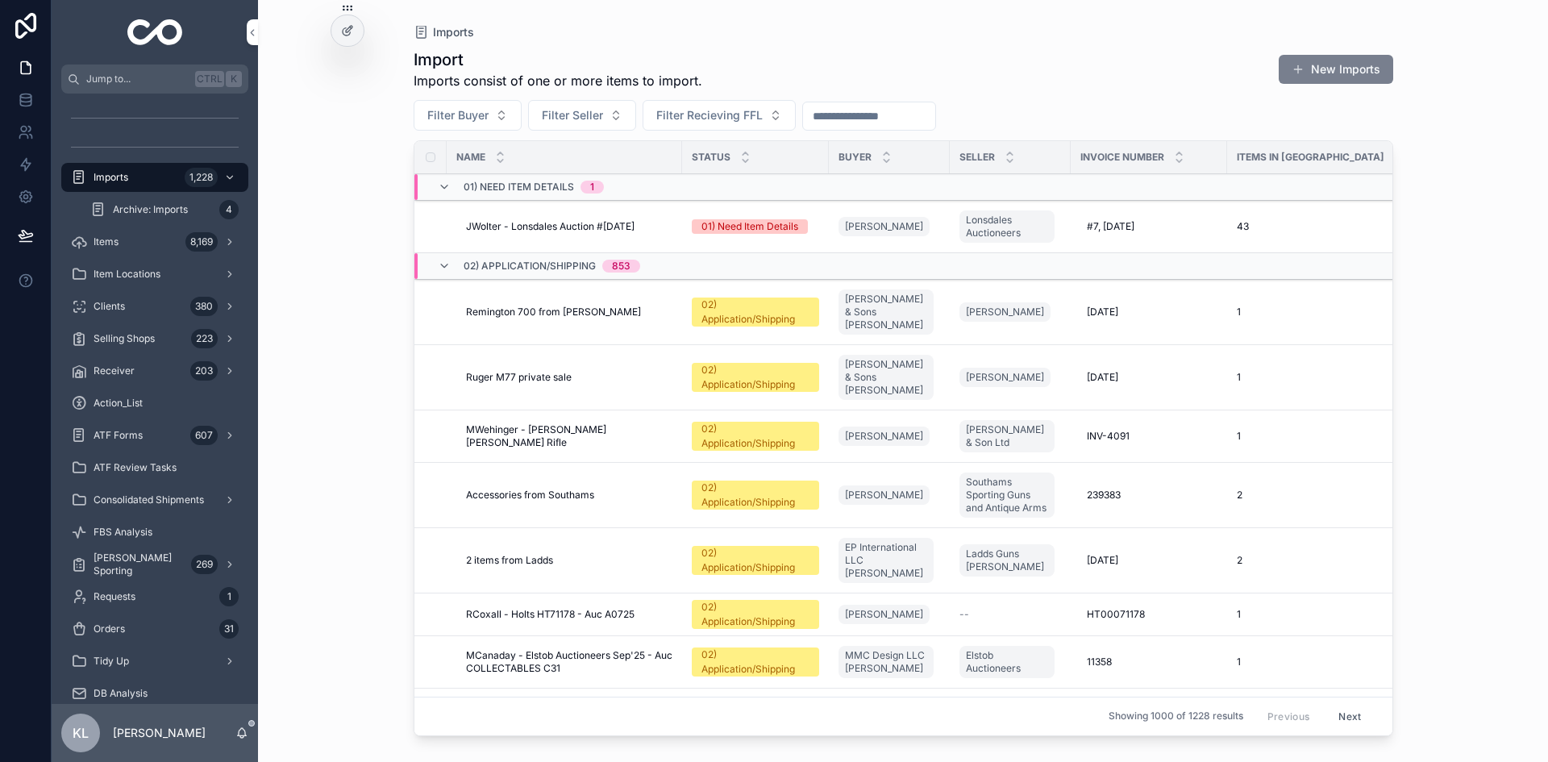 The image size is (1548, 762). What do you see at coordinates (118, 435) in the screenshot?
I see `span: ATF Forms` at bounding box center [118, 435].